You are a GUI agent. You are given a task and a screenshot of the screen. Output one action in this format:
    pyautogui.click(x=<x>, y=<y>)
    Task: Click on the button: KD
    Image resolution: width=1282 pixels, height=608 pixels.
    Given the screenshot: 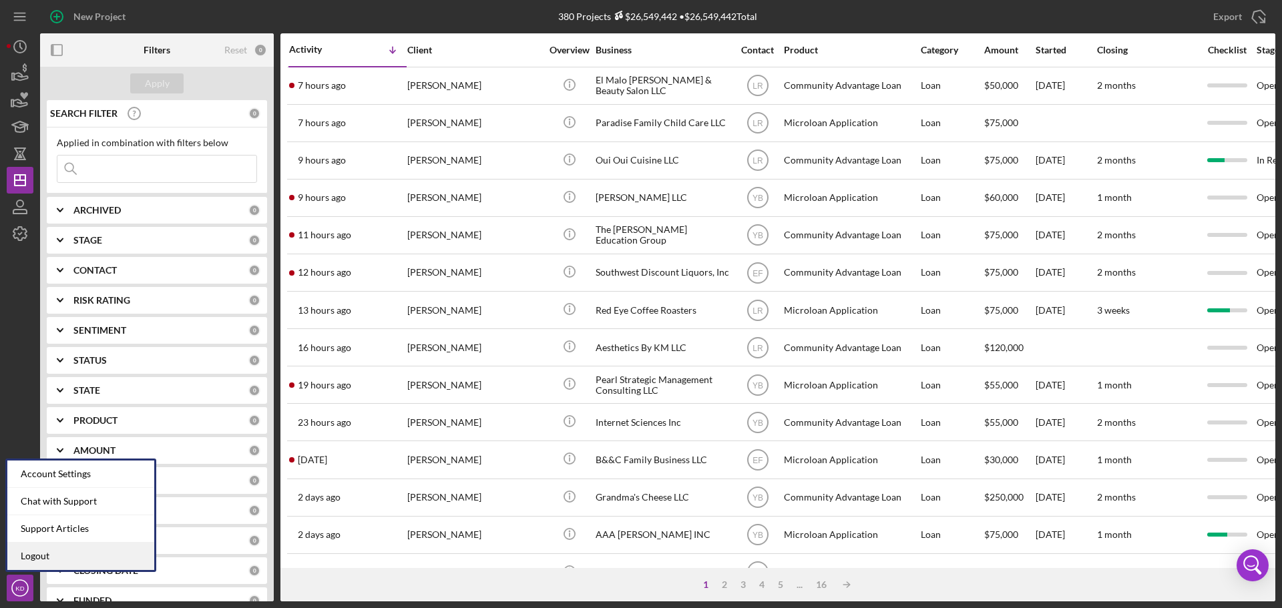 What is the action you would take?
    pyautogui.click(x=20, y=588)
    